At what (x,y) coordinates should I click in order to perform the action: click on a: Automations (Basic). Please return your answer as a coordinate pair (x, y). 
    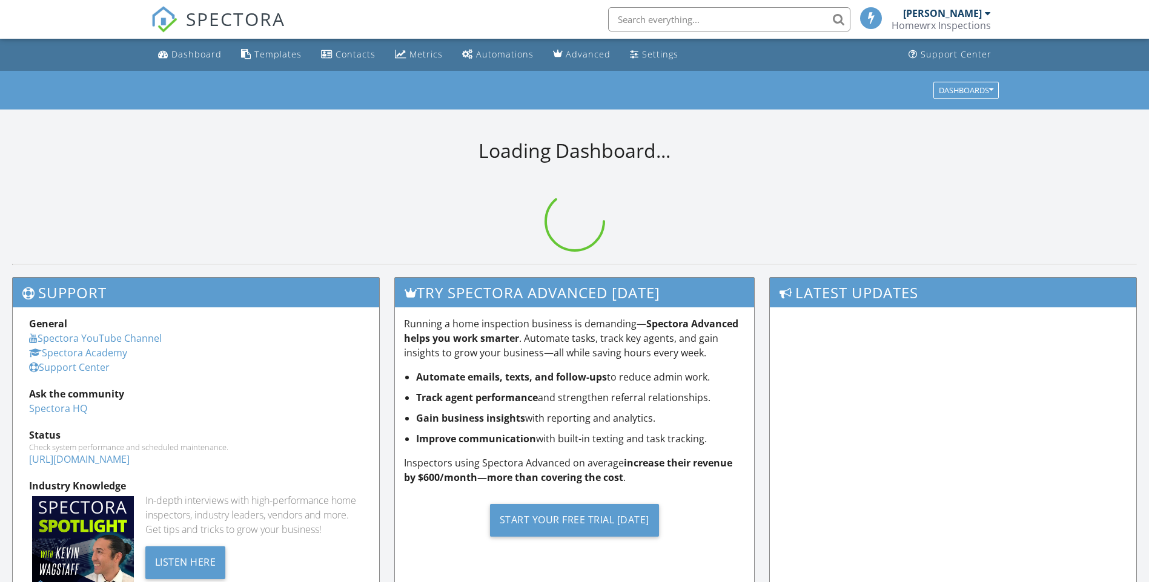
    Looking at the image, I should click on (498, 54).